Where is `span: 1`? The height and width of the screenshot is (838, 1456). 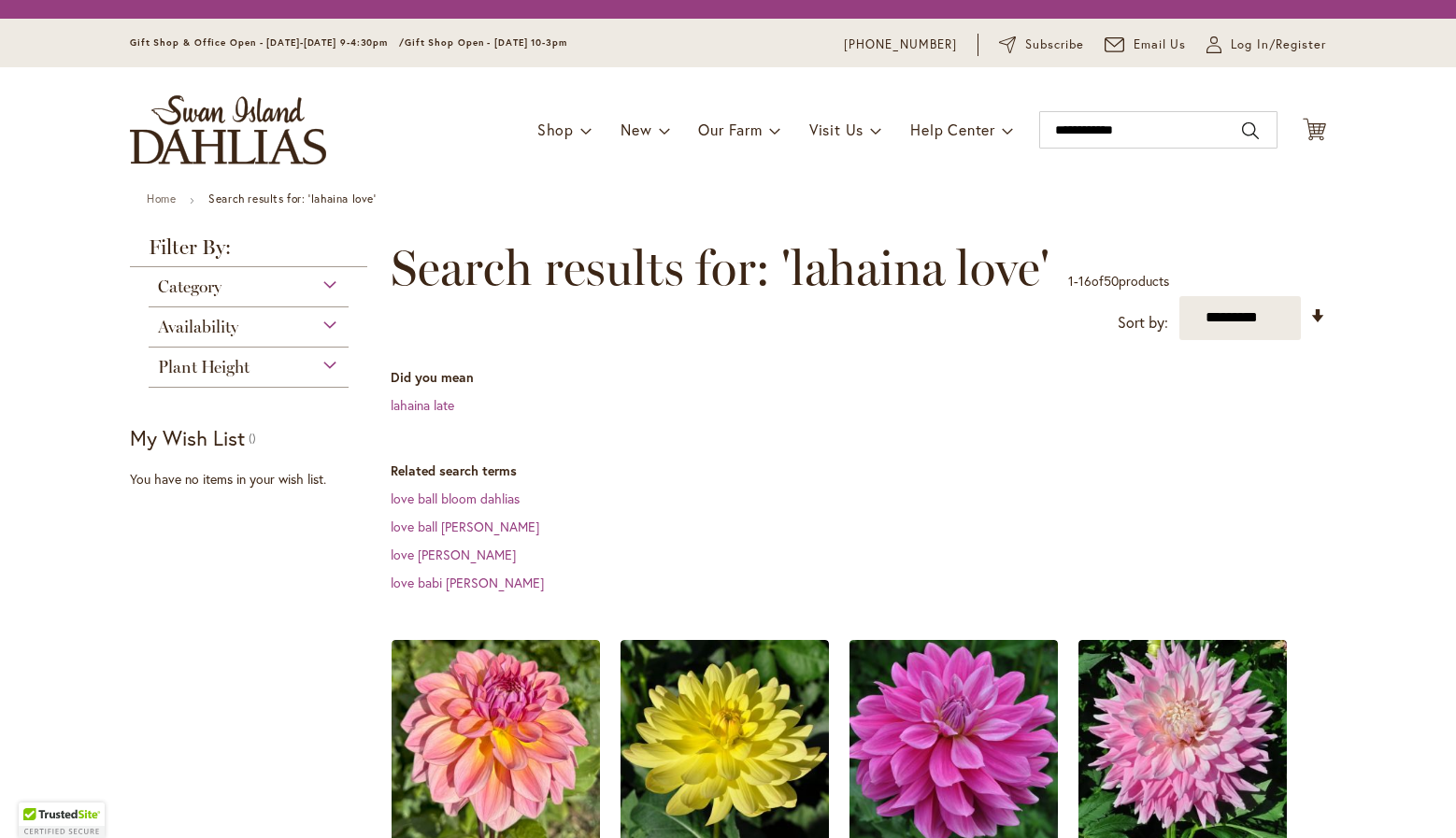
span: 1 is located at coordinates (1071, 281).